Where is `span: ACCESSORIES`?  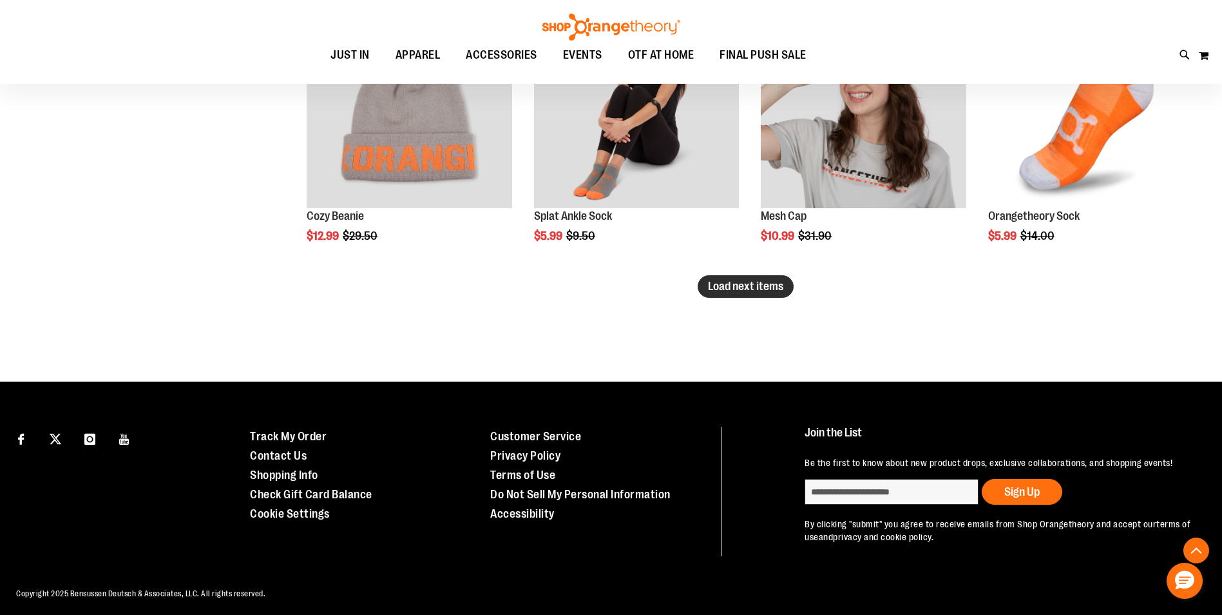
span: ACCESSORIES is located at coordinates (501, 55).